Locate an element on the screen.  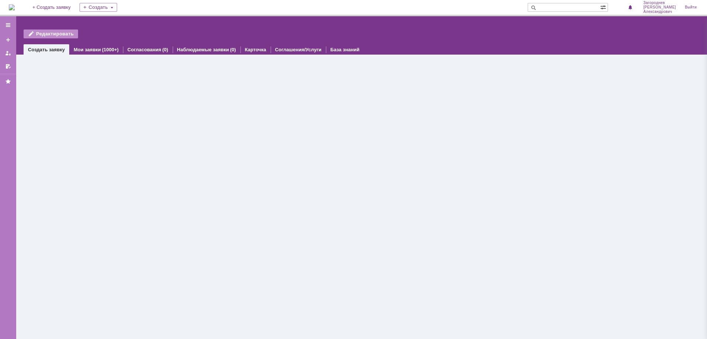
a: Наблюдаемые заявки is located at coordinates (203, 49).